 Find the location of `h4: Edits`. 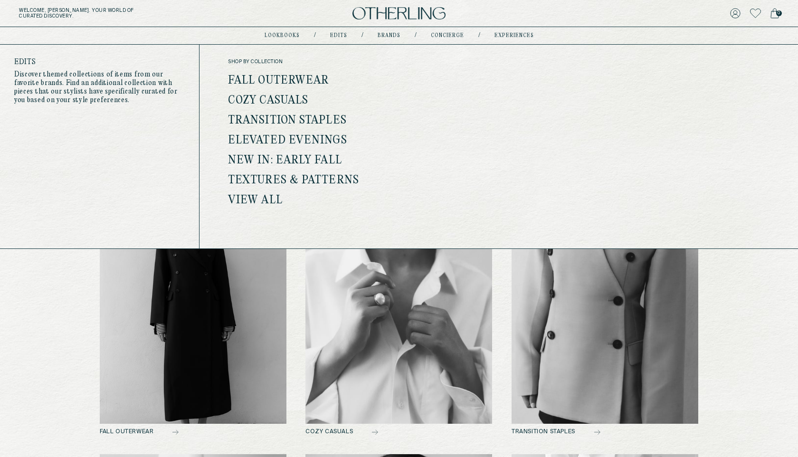

h4: Edits is located at coordinates (99, 62).